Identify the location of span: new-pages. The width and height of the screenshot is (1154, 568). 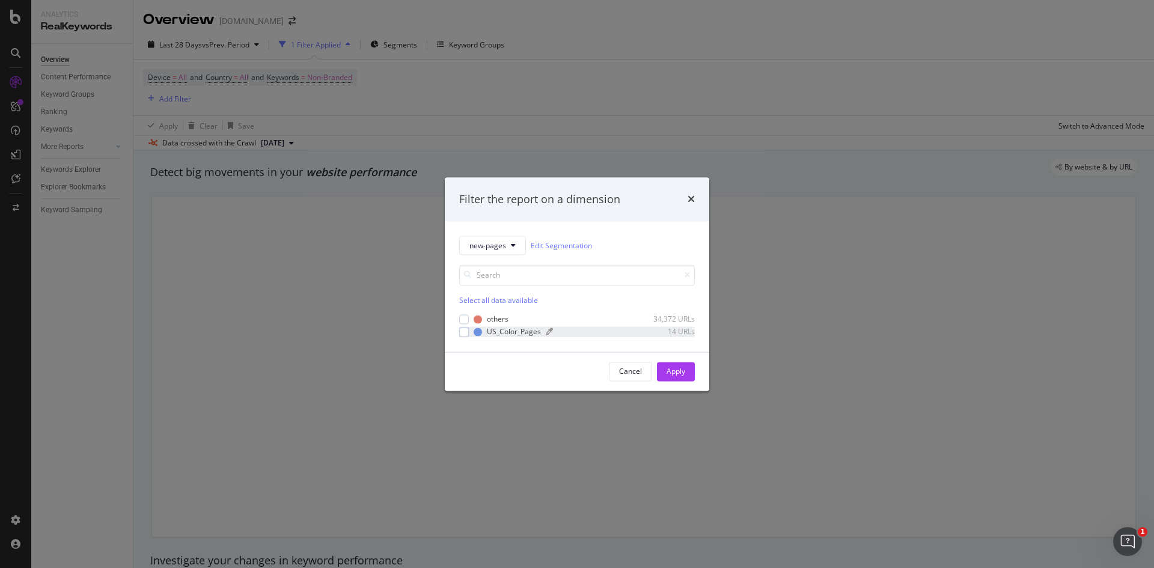
(488, 245).